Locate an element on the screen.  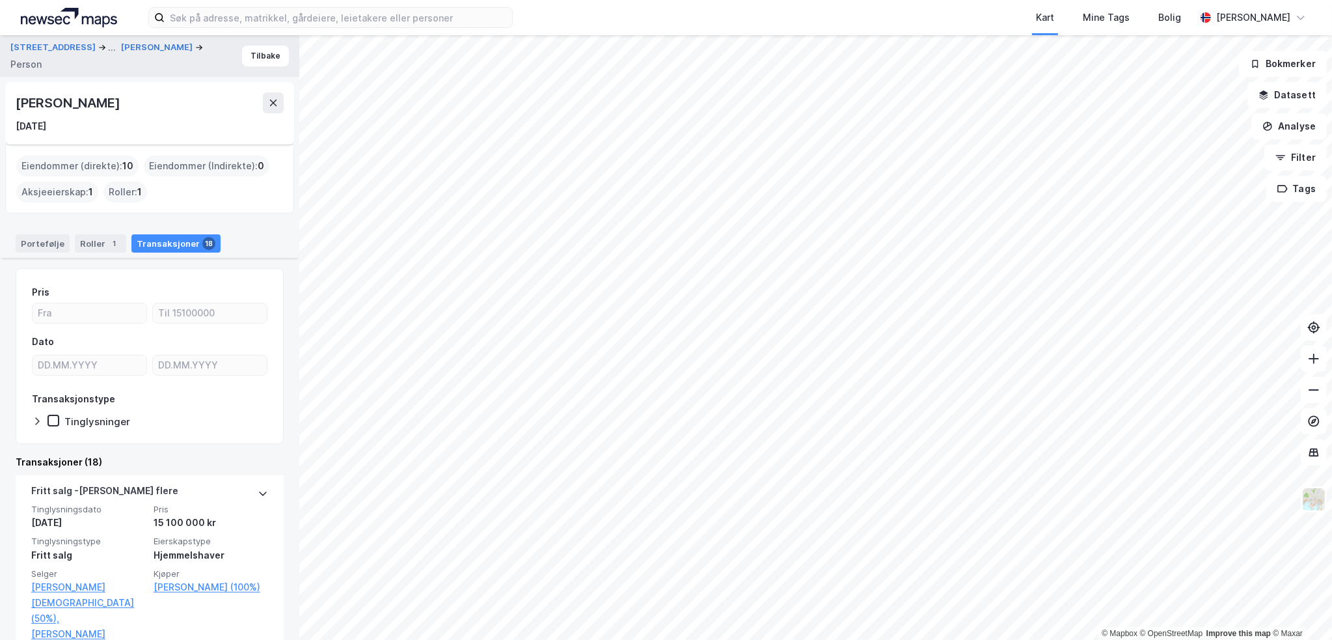
div: Dato is located at coordinates (43, 342).